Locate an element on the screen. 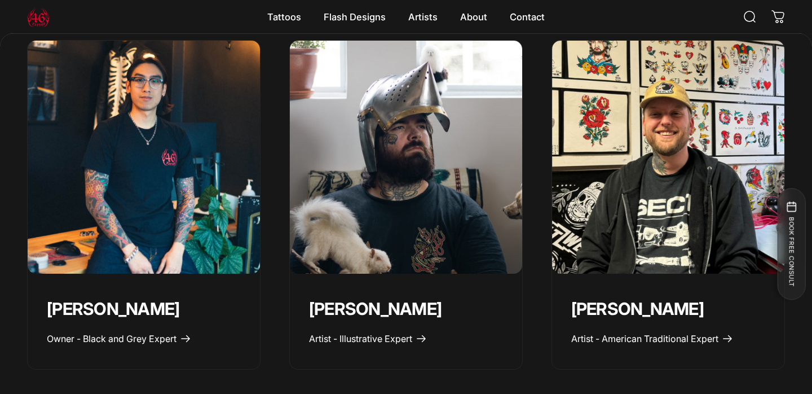 Image resolution: width=812 pixels, height=394 pixels. summary: Artists is located at coordinates (423, 17).